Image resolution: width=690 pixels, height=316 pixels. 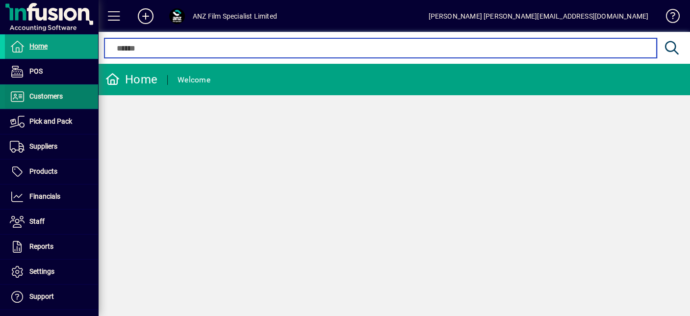 What do you see at coordinates (668, 18) in the screenshot?
I see `a: Knowledge Base` at bounding box center [668, 18].